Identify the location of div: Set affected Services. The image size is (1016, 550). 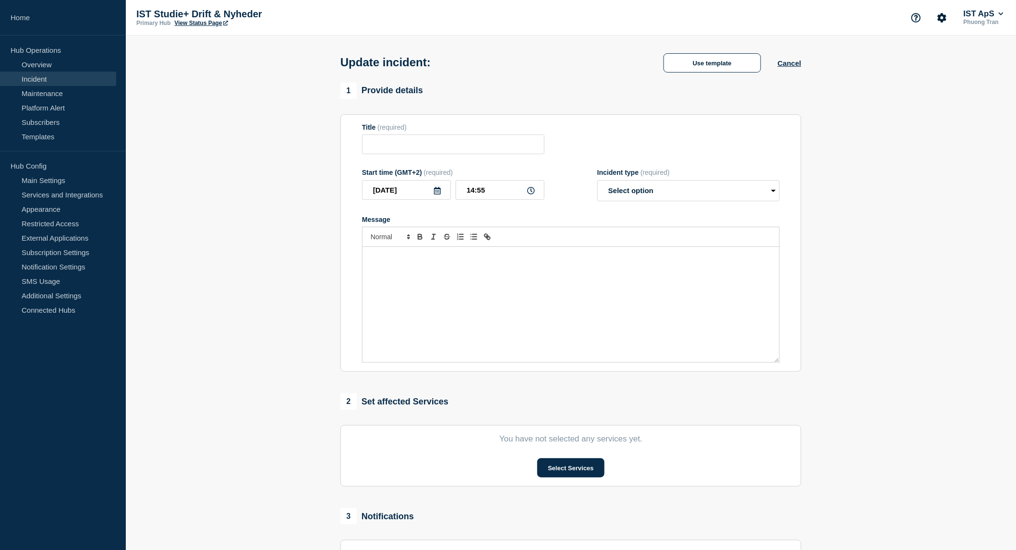
(394, 401).